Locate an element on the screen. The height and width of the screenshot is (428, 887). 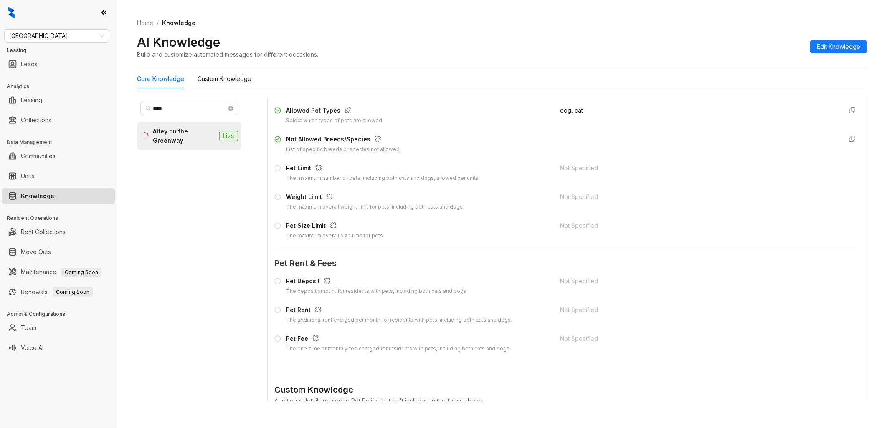
li: Communities is located at coordinates (58, 156).